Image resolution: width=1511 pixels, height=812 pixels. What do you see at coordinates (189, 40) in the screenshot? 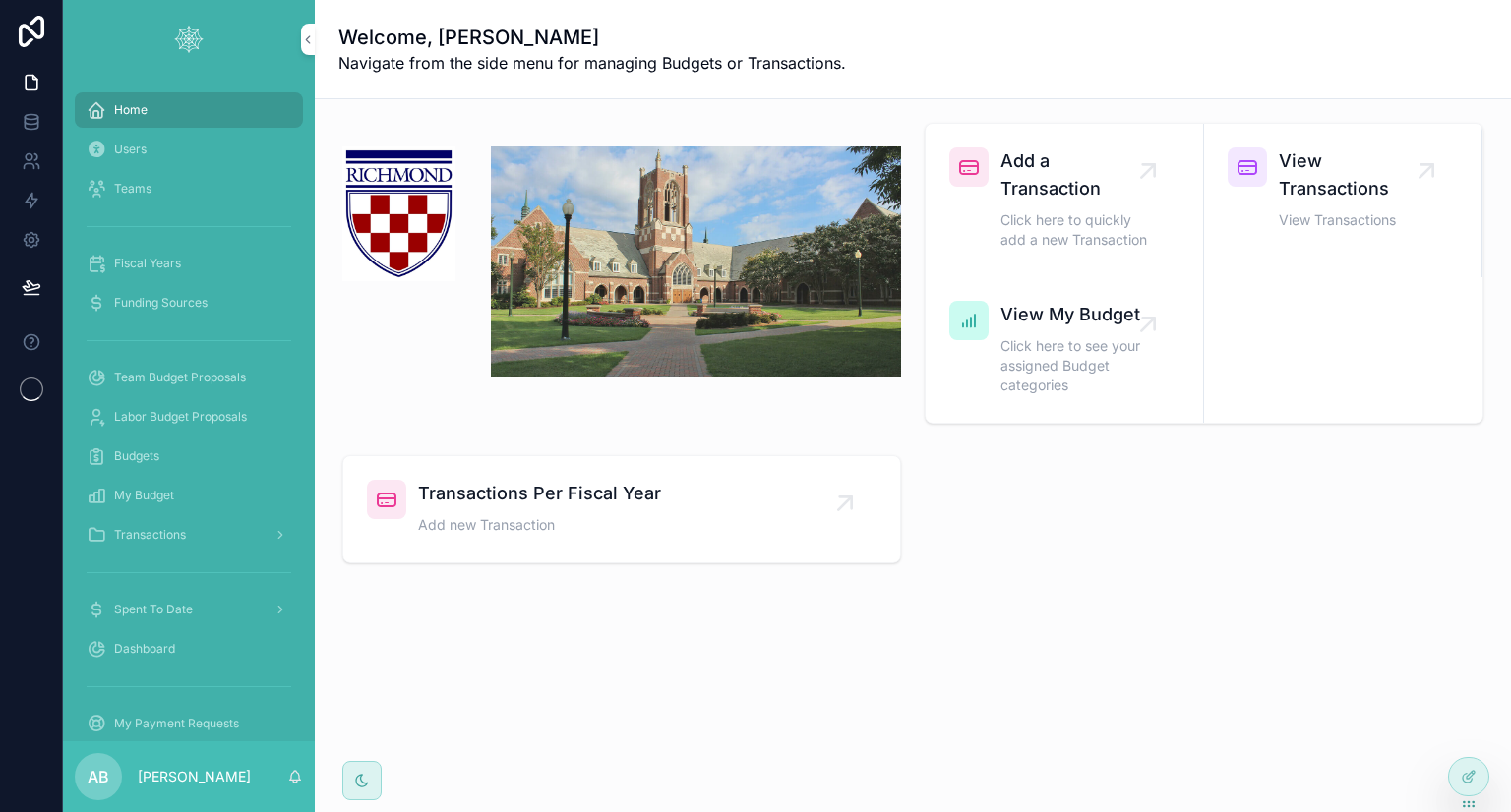
I see `img: App logo` at bounding box center [189, 40].